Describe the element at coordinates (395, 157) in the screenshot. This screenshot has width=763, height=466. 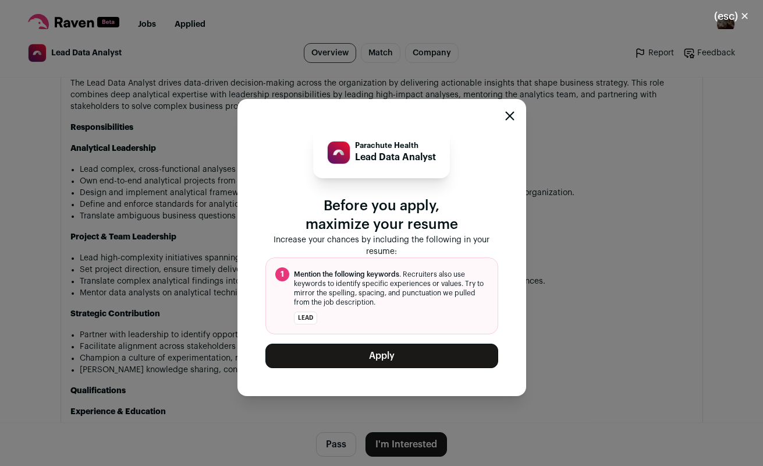
I see `p: Lead Data Analyst` at that location.